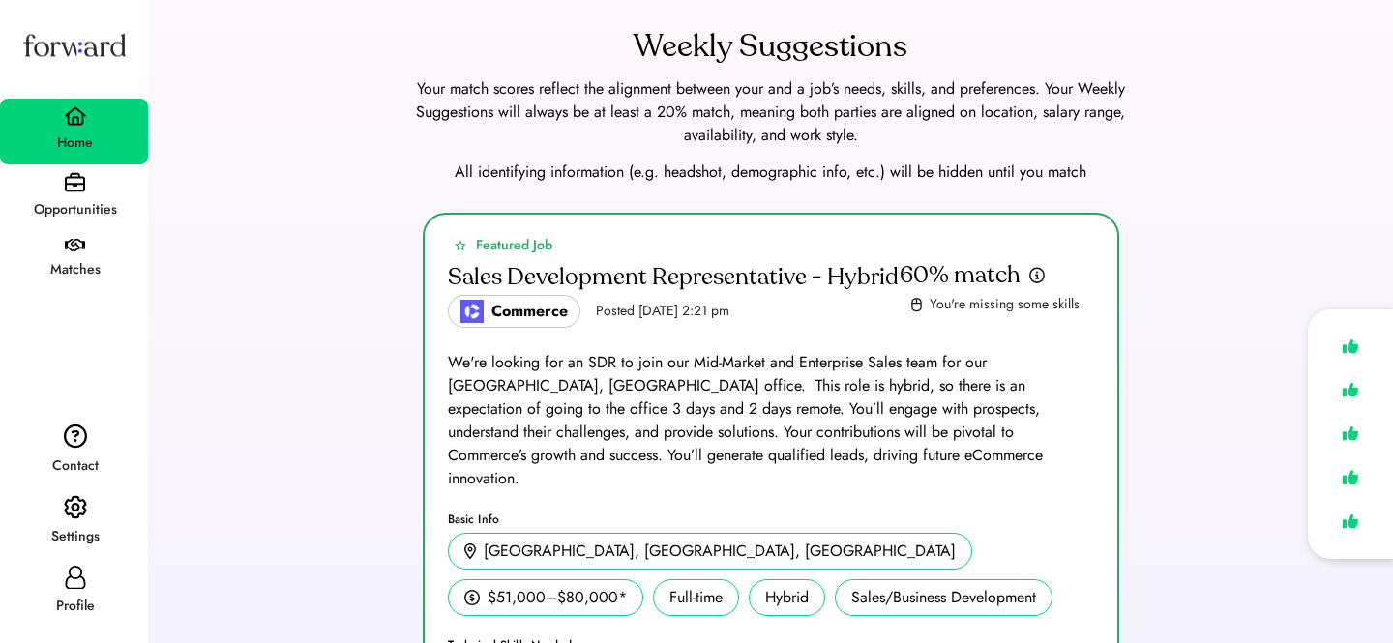 This screenshot has width=1393, height=643. I want to click on div: We're looking for an SDR to join our Mid-Market and Enterprise Sales team for our [GEOGRAPHIC_DAT..., so click(771, 421).